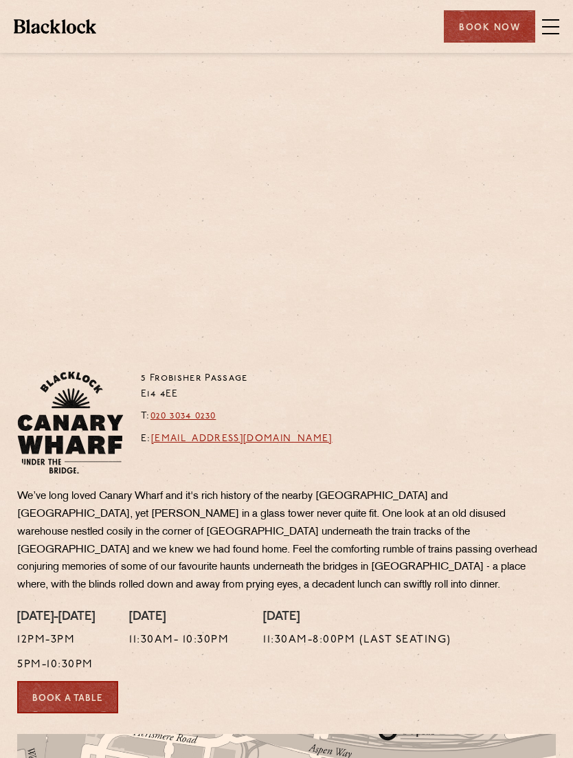  I want to click on p: E:, so click(236, 439).